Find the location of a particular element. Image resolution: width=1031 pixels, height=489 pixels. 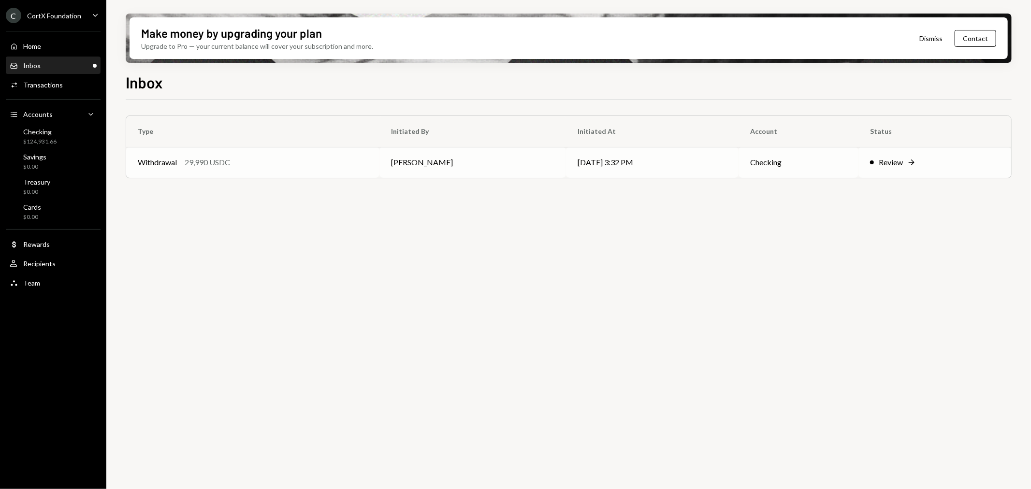

th: Type is located at coordinates (253, 131).